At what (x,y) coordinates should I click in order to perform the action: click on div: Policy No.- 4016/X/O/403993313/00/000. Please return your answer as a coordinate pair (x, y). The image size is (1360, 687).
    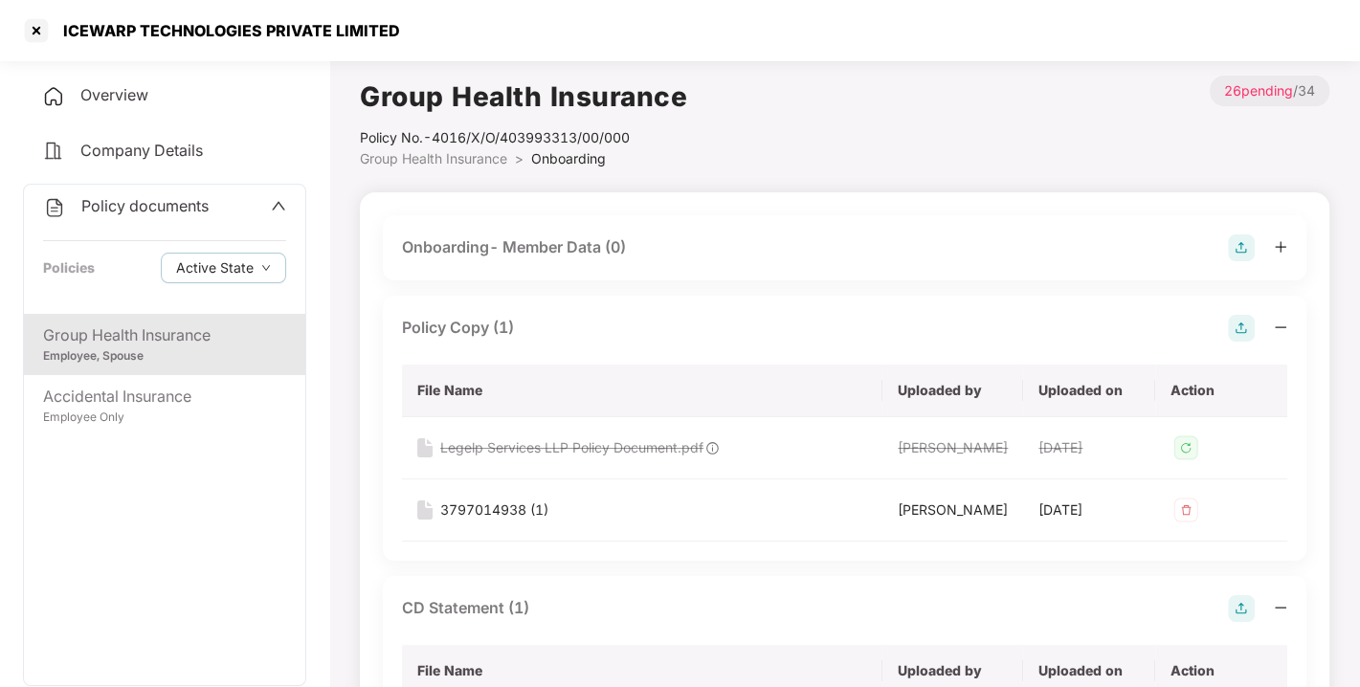
    Looking at the image, I should click on (523, 138).